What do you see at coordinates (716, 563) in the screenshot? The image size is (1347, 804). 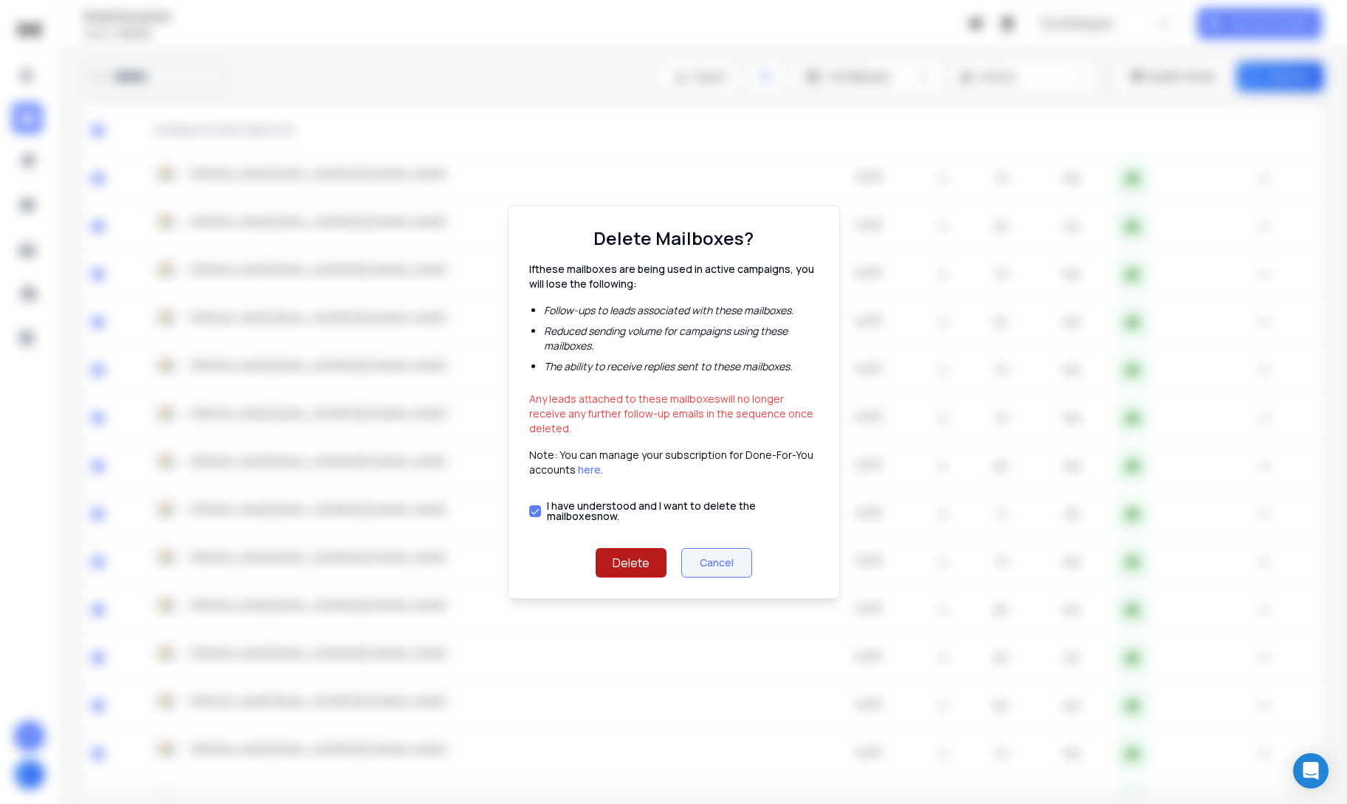 I see `button: Cancel` at bounding box center [716, 563].